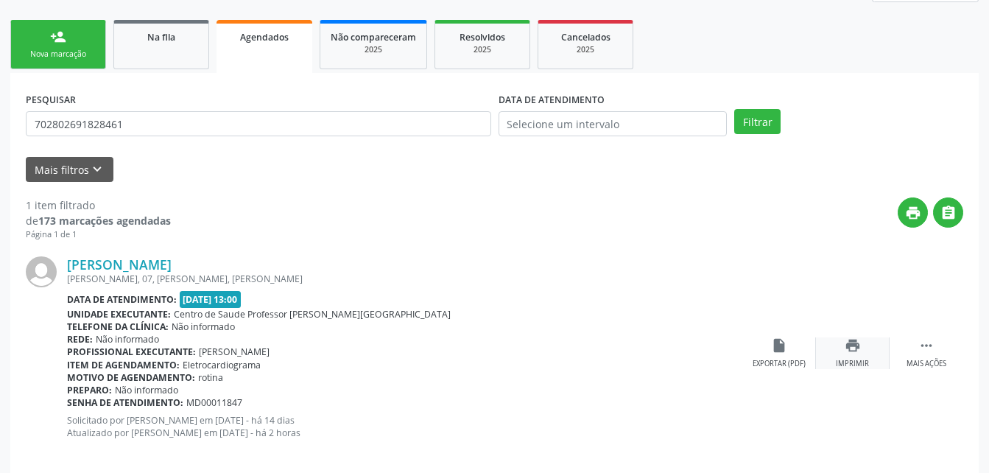 This screenshot has width=989, height=473. I want to click on b: Rede:, so click(80, 339).